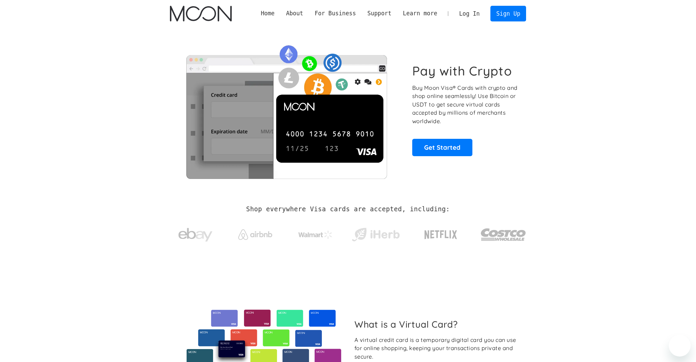 This screenshot has height=362, width=696. I want to click on img: iHerb, so click(376, 235).